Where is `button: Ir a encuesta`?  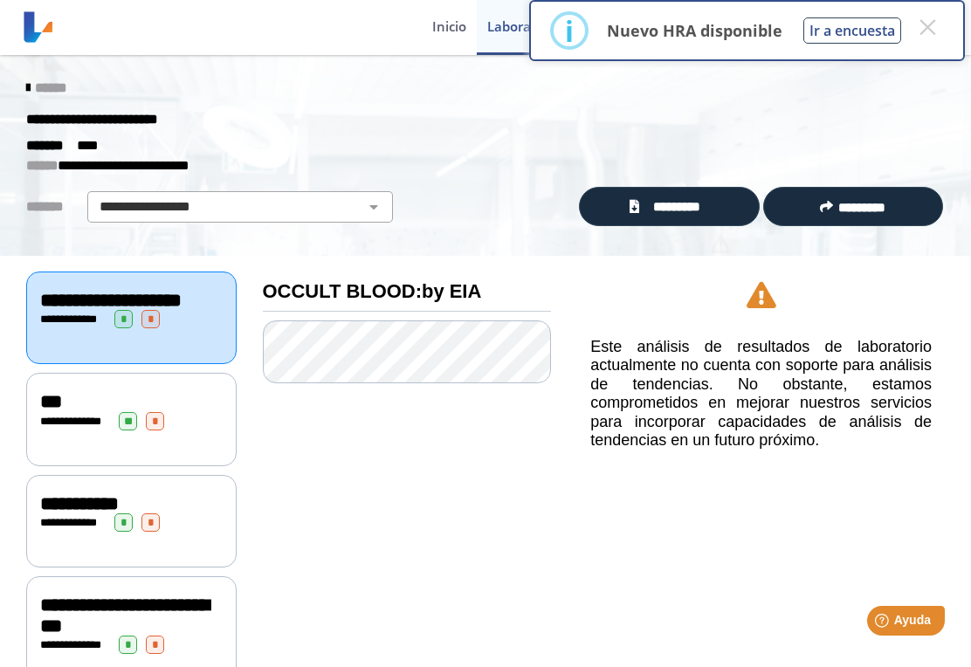
button: Ir a encuesta is located at coordinates (852, 31).